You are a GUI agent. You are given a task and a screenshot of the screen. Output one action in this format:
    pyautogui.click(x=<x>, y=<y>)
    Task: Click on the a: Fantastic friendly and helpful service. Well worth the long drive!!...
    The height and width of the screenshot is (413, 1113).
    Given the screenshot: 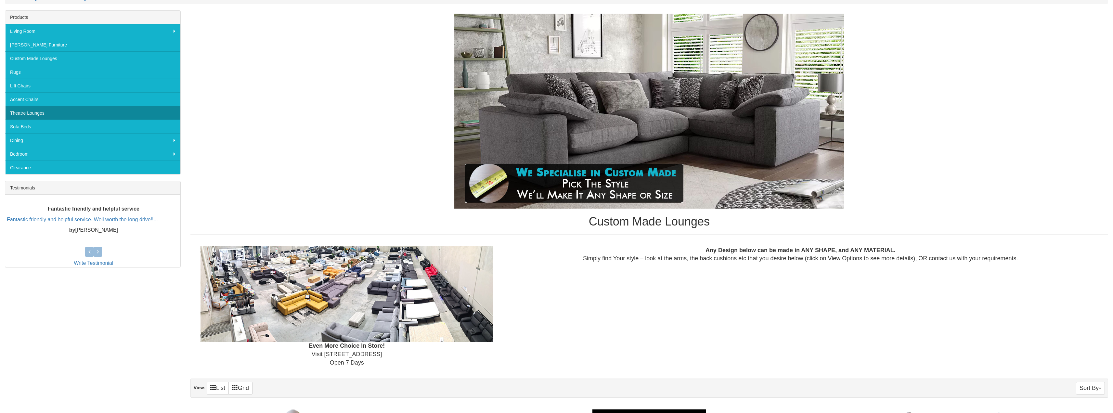 What is the action you would take?
    pyautogui.click(x=82, y=219)
    